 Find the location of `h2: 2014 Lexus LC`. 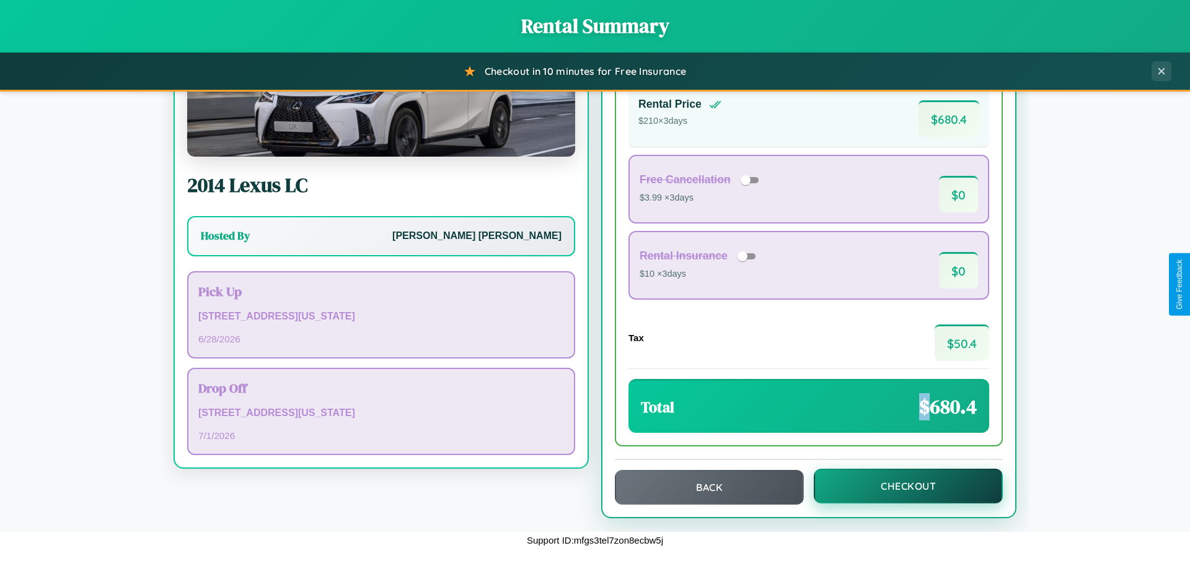

h2: 2014 Lexus LC is located at coordinates (381, 185).